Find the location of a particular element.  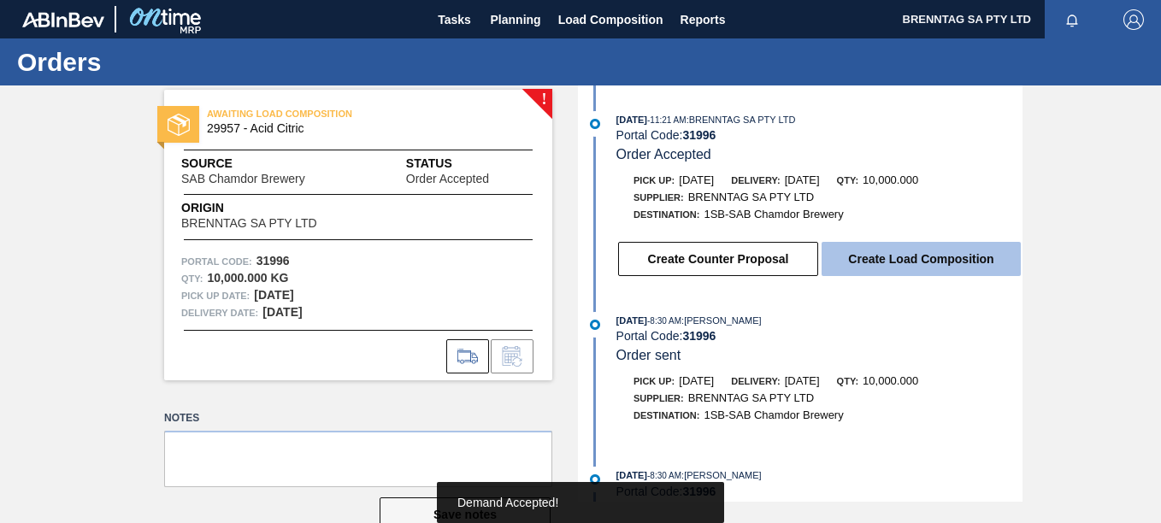

span: Delivery Date: is located at coordinates (220, 313).